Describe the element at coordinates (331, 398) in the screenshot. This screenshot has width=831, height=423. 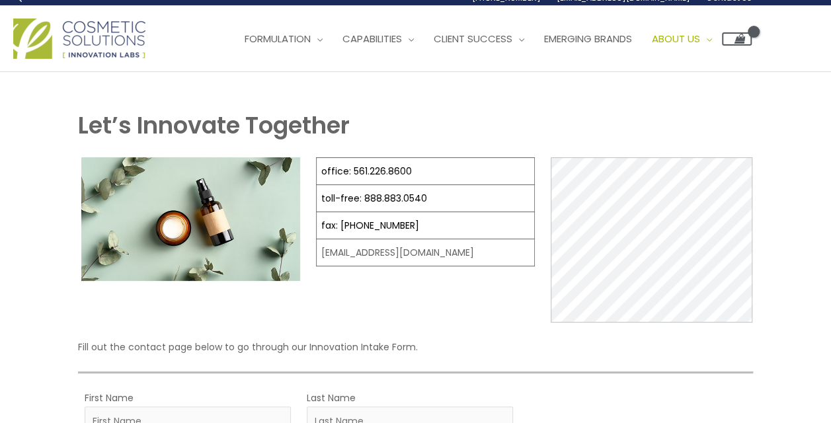
I see `label: Last Name` at that location.